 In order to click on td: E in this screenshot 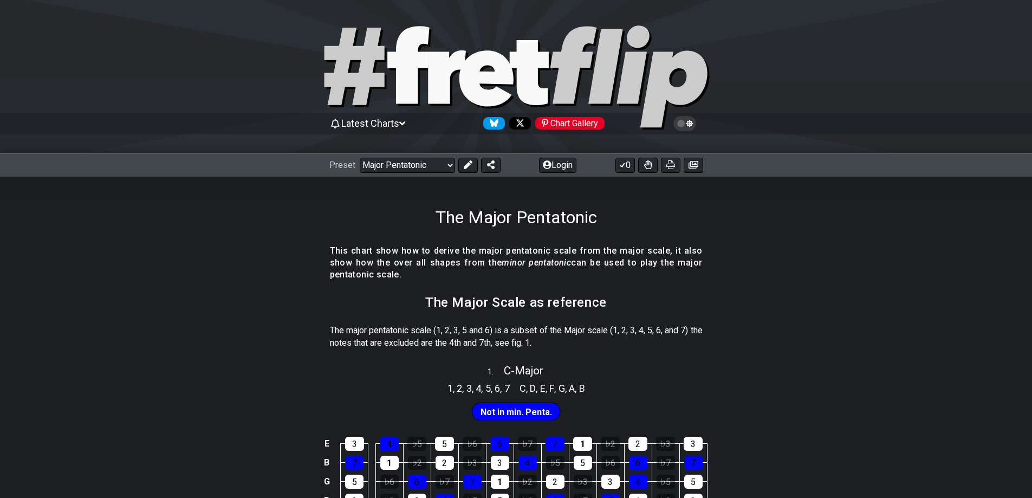, I will do `click(327, 443)`.